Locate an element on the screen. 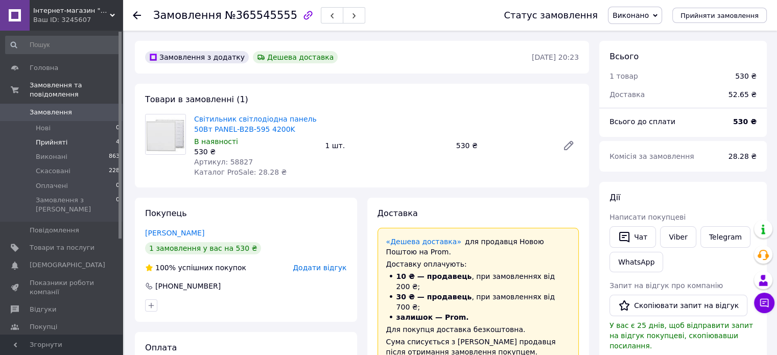 The height and width of the screenshot is (355, 777). span: 28.28 ₴ is located at coordinates (742, 156).